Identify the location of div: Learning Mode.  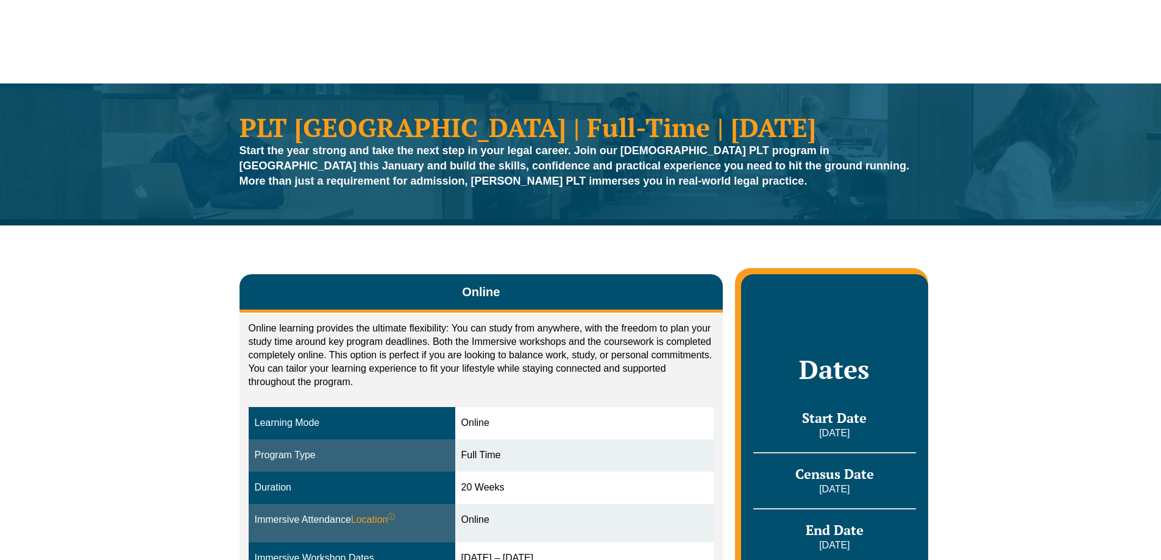
(352, 423).